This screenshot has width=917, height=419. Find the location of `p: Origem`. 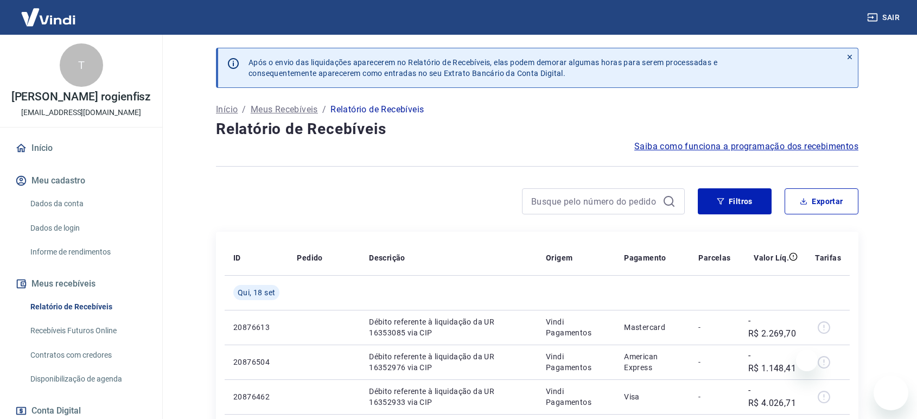

p: Origem is located at coordinates (559, 258).